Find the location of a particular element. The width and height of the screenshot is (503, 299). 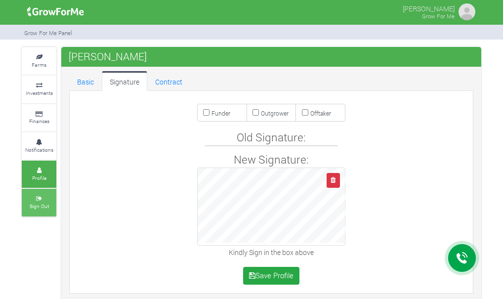

a: Notifications is located at coordinates (39, 146).